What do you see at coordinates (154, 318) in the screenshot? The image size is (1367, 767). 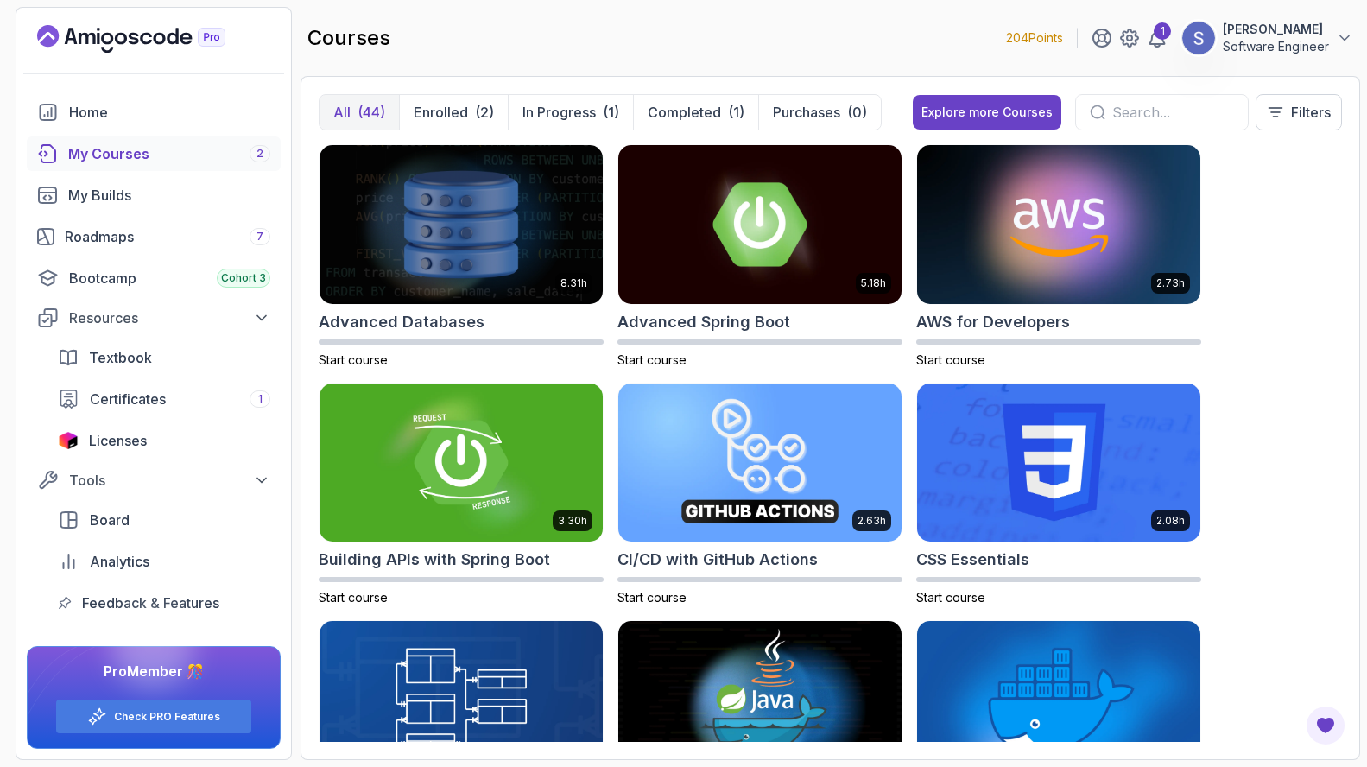 I see `button: Resources` at bounding box center [154, 318].